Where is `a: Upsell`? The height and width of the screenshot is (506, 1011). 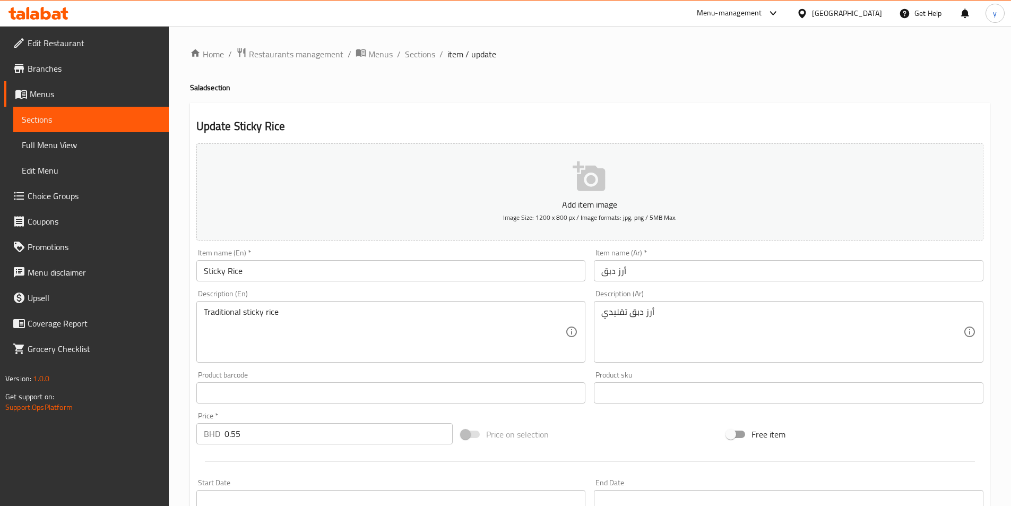
a: Upsell is located at coordinates (87, 298).